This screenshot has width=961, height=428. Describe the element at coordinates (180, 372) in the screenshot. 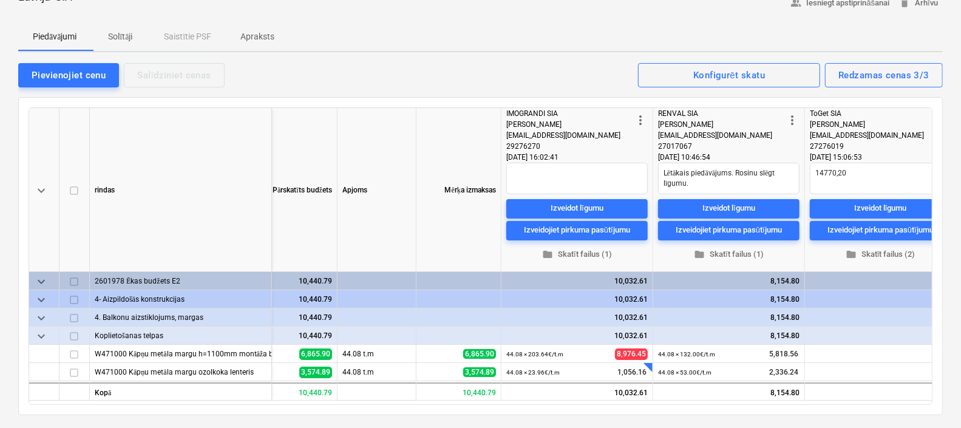

I see `div: W471000 Kāpņu metāla margu ozolkoka lenteris` at that location.